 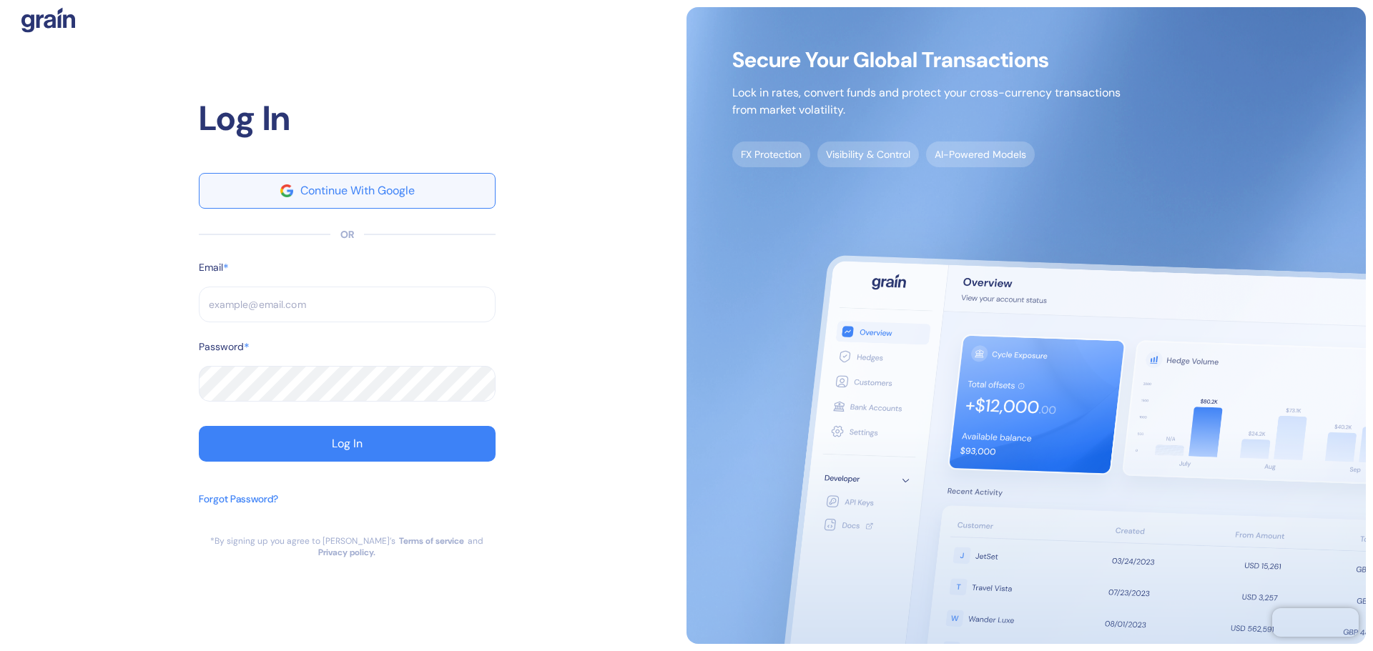 I want to click on input: example@email.com, so click(x=347, y=305).